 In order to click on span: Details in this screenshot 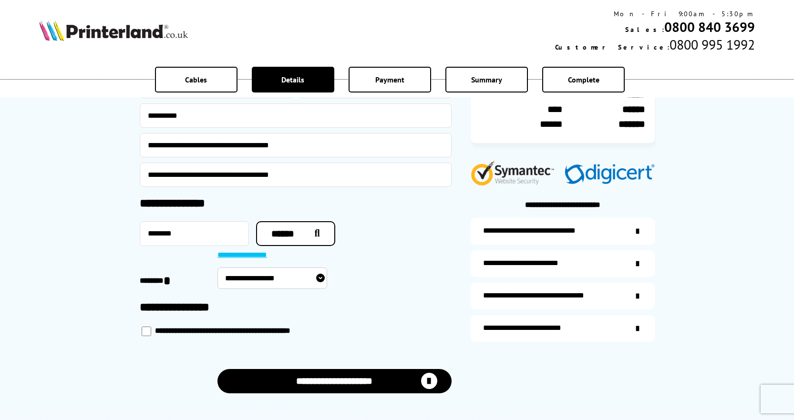, I will do `click(293, 80)`.